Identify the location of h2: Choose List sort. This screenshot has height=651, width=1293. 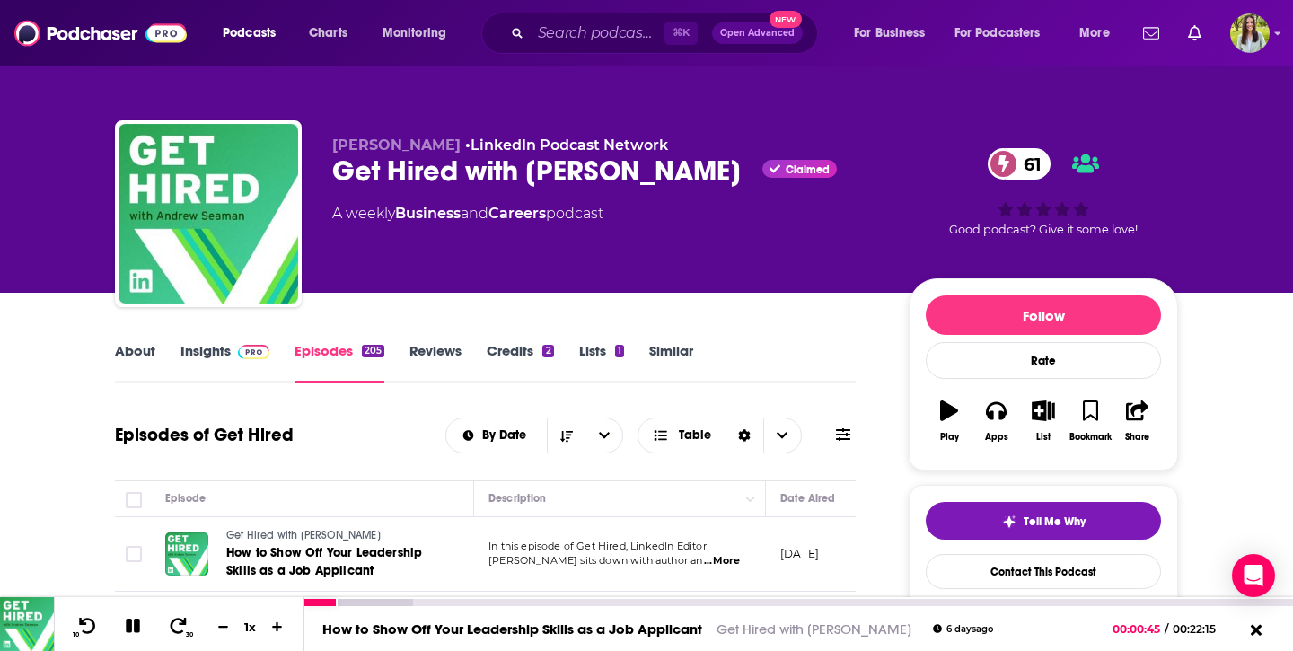
(534, 436).